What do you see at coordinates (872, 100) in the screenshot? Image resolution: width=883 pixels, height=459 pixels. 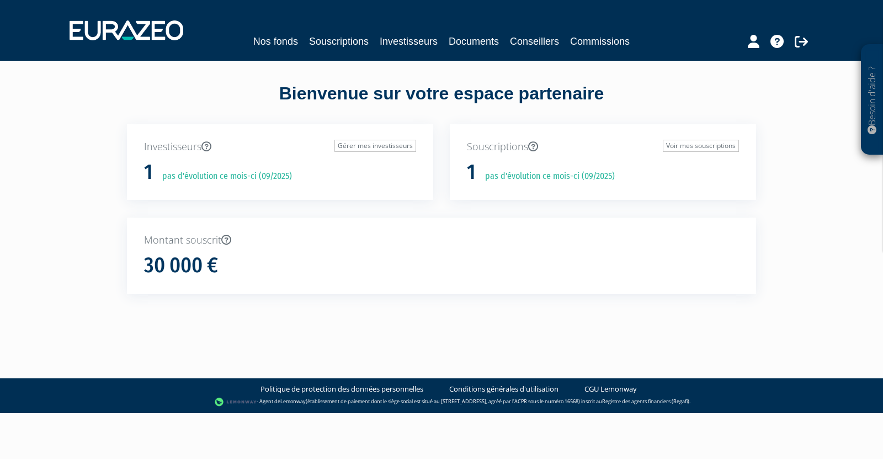 I see `p: Besoin d'aide ?` at bounding box center [872, 100].